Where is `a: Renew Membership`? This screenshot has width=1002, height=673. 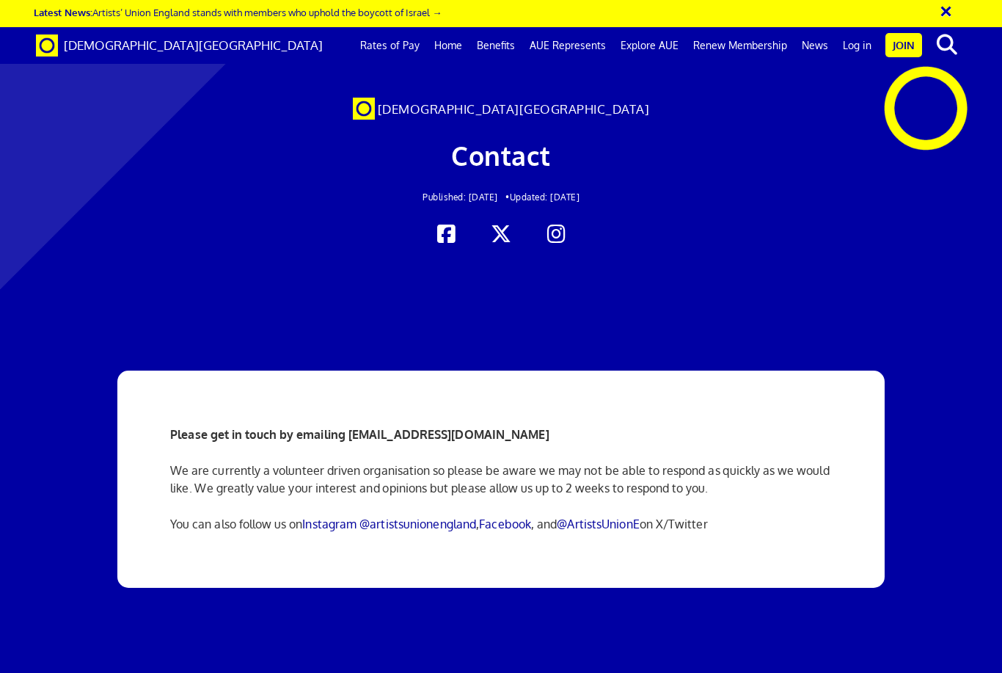
a: Renew Membership is located at coordinates (740, 45).